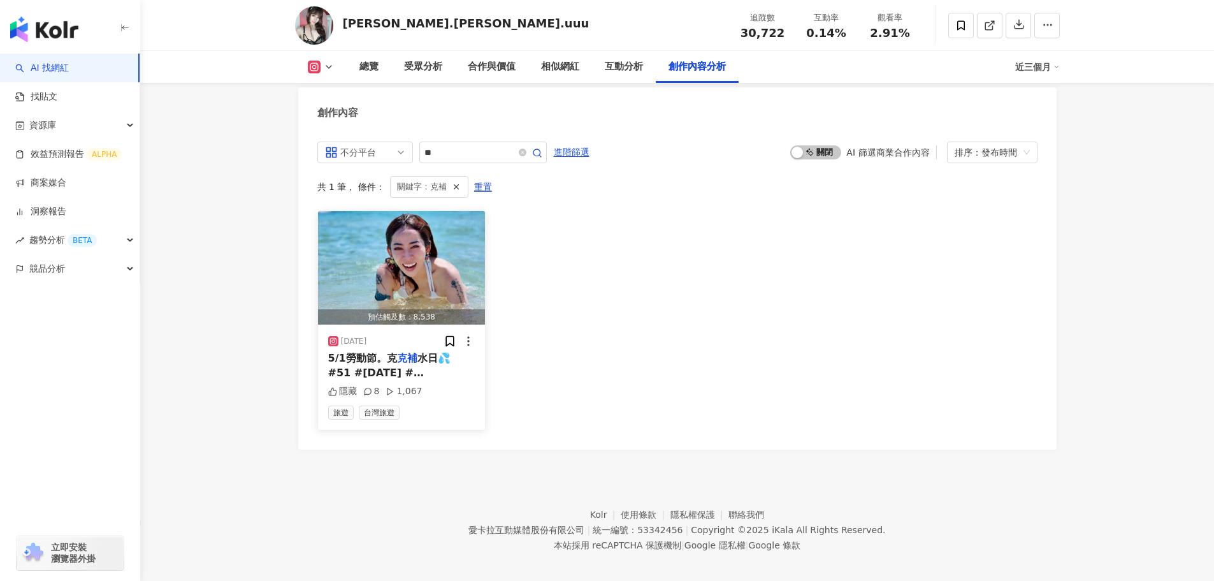 The height and width of the screenshot is (581, 1214). What do you see at coordinates (572, 152) in the screenshot?
I see `button: 進階篩選` at bounding box center [572, 152].